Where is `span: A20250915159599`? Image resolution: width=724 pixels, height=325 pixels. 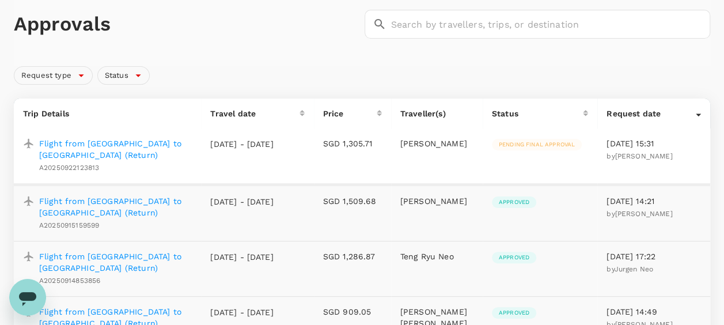 span: A20250915159599 is located at coordinates (69, 225).